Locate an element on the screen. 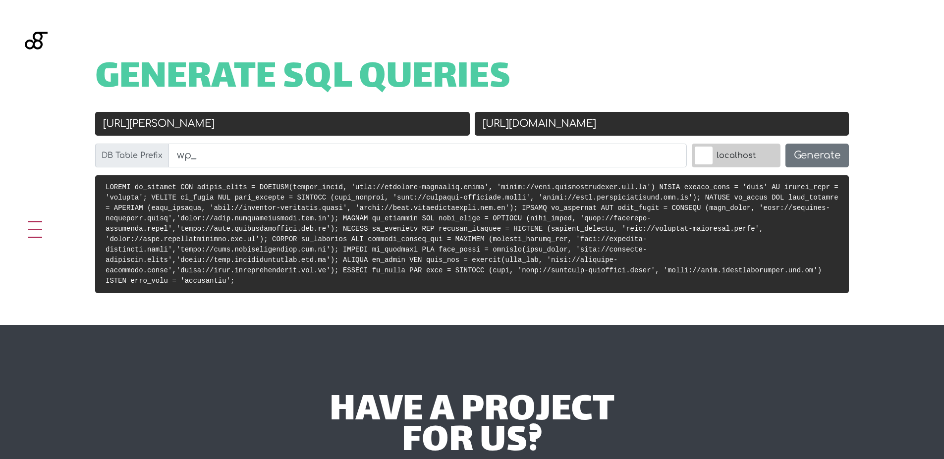 This screenshot has height=459, width=944. input: New URL is located at coordinates (662, 124).